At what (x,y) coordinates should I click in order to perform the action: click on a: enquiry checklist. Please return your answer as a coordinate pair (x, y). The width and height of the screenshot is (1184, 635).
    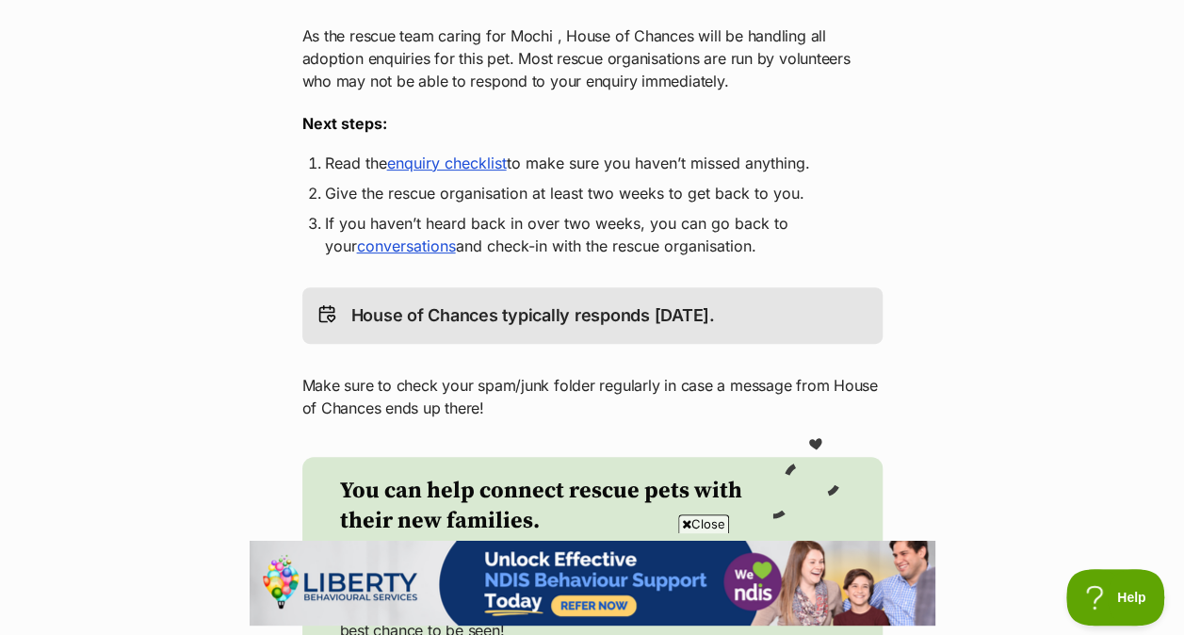
    Looking at the image, I should click on (446, 163).